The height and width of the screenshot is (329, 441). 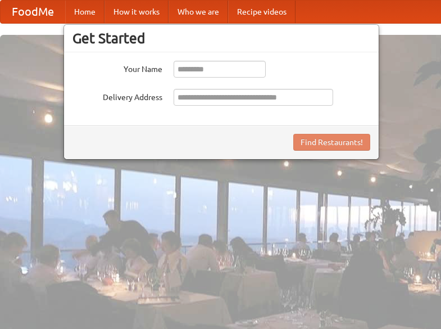 What do you see at coordinates (33, 12) in the screenshot?
I see `a: FoodMe` at bounding box center [33, 12].